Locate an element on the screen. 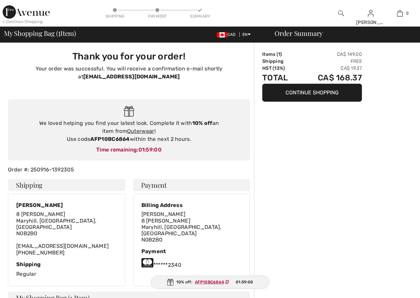 The width and height of the screenshot is (420, 298). h4: Payment is located at coordinates (191, 185).